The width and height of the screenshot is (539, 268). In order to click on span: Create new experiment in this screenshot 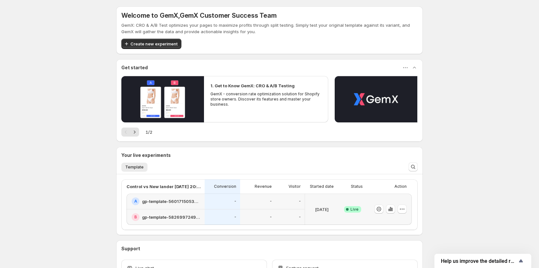, I will do `click(154, 44)`.